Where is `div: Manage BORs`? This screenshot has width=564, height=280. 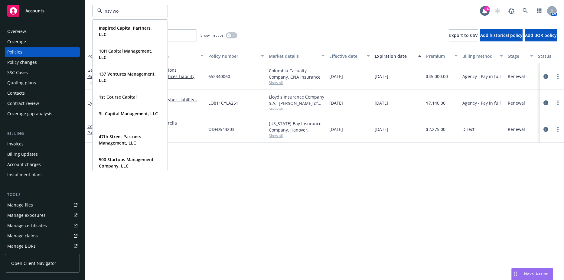 div: Manage BORs is located at coordinates (21, 246).